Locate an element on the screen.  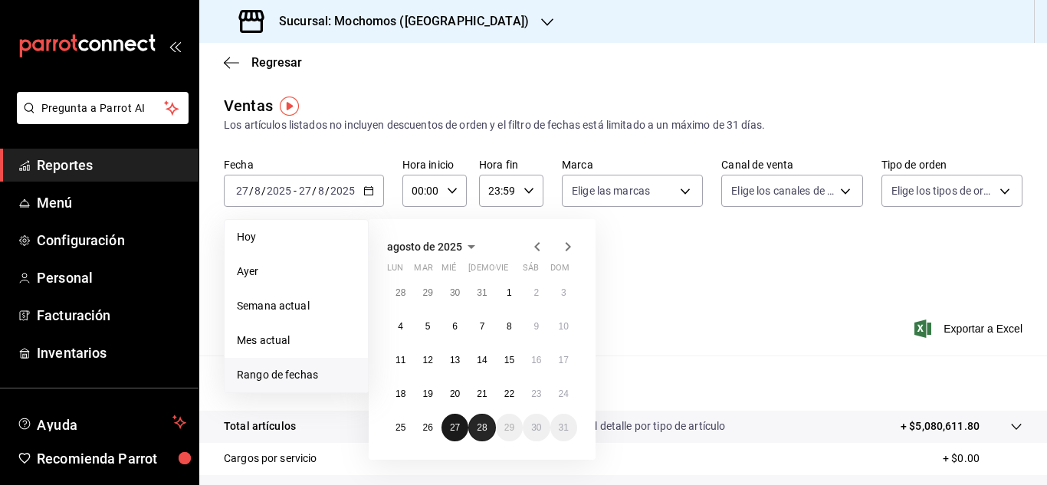
abbr: 16 de agosto de 2025 is located at coordinates (536, 360).